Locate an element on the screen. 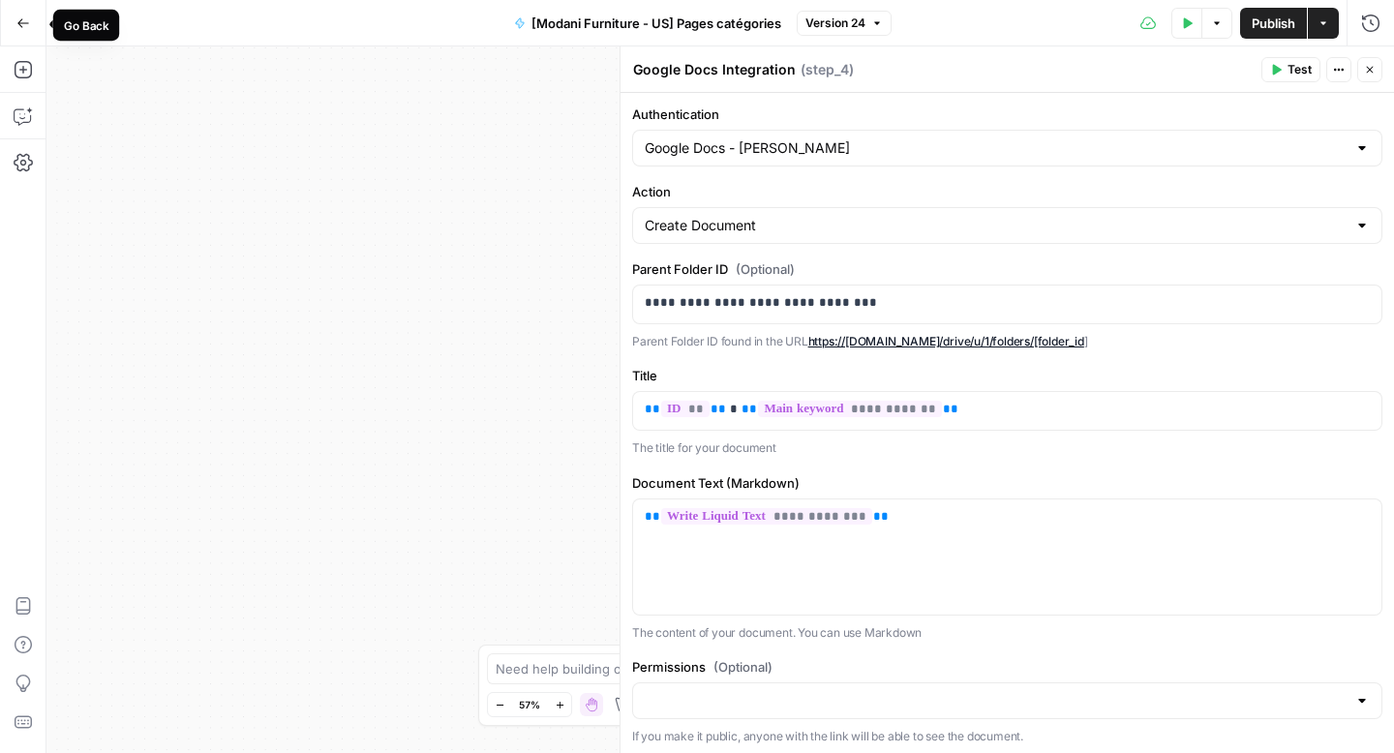  span: Publish is located at coordinates (1273, 23).